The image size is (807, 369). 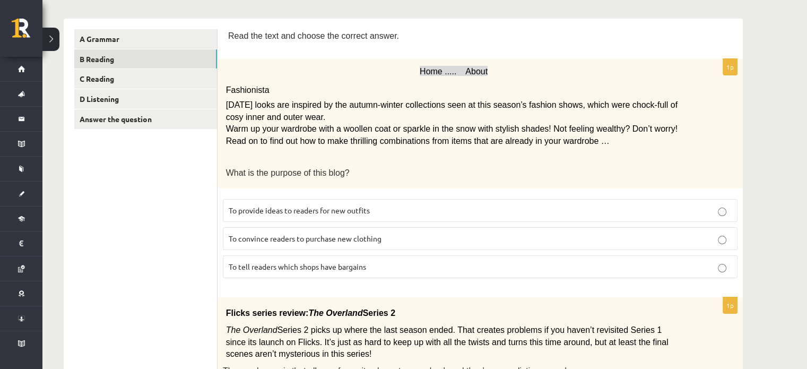 What do you see at coordinates (452, 134) in the screenshot?
I see `span: Warm up your wardrobe with a woollen coat or sparkle in the snow with stylish shades! Not feeling...` at bounding box center [452, 134].